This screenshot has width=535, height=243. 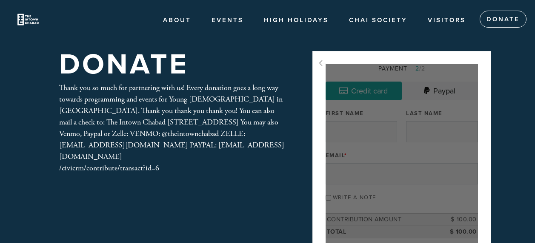 I want to click on img: Untitled%20design-7.png, so click(x=28, y=20).